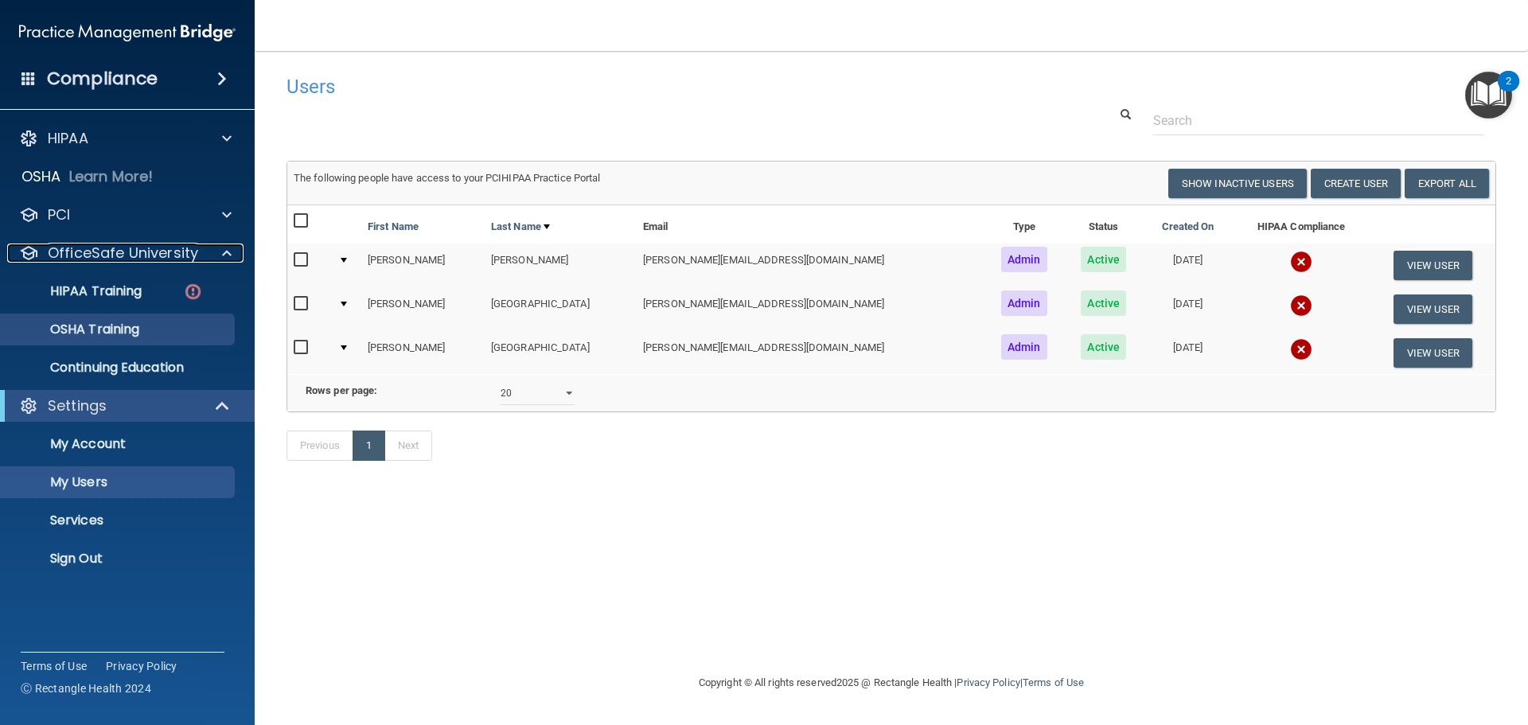  What do you see at coordinates (68, 138) in the screenshot?
I see `p: HIPAA` at bounding box center [68, 138].